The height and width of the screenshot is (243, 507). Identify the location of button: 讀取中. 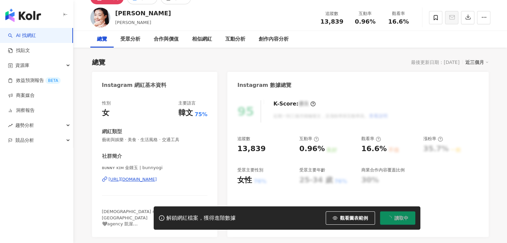
(397, 218).